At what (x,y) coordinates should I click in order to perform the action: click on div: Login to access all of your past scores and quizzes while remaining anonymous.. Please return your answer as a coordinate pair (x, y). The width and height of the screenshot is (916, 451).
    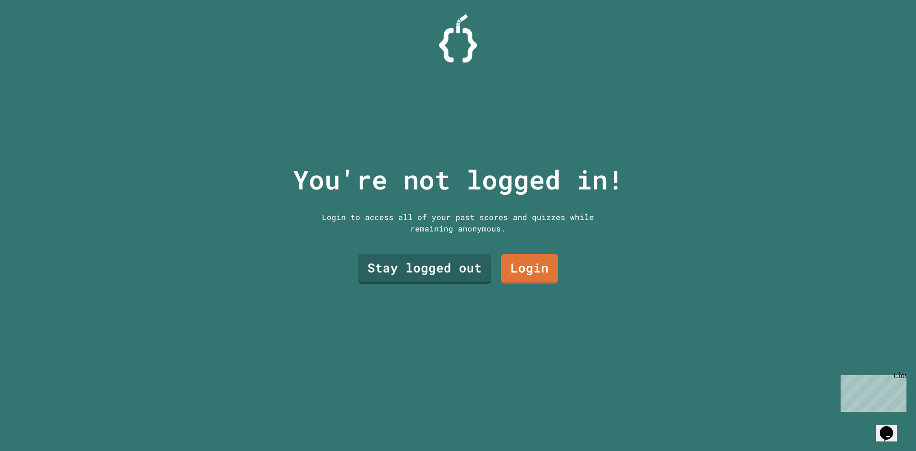
    Looking at the image, I should click on (458, 223).